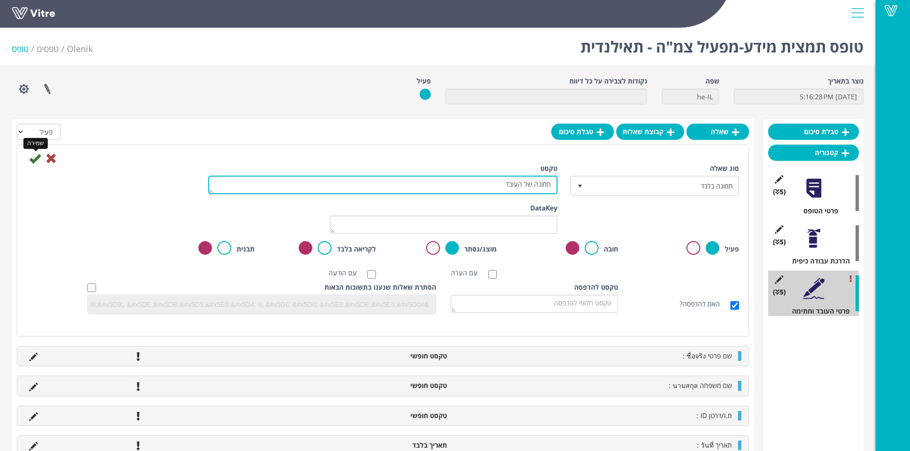 The height and width of the screenshot is (451, 910). What do you see at coordinates (707, 356) in the screenshot?
I see `span: שם פרטי ชื่อจริง :` at bounding box center [707, 356].